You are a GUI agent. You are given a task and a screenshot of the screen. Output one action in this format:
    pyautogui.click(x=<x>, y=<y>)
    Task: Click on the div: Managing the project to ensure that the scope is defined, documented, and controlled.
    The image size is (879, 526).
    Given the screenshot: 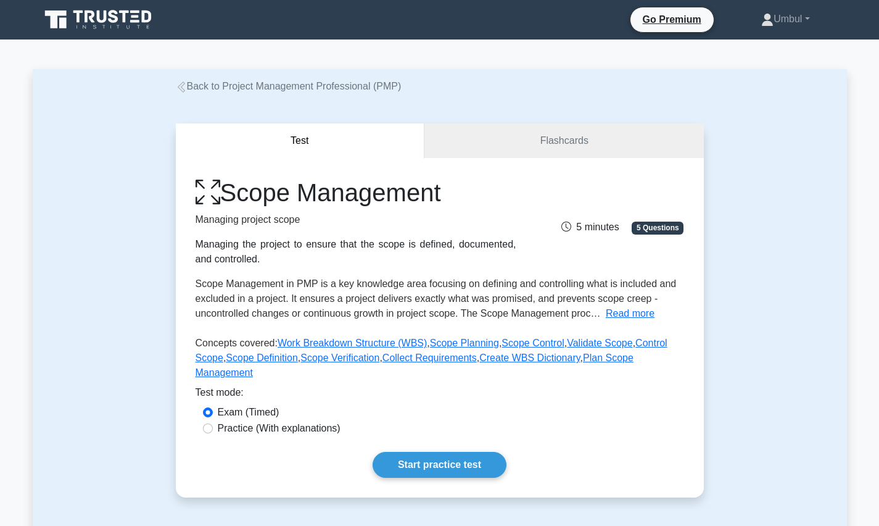 What is the action you would take?
    pyautogui.click(x=356, y=252)
    